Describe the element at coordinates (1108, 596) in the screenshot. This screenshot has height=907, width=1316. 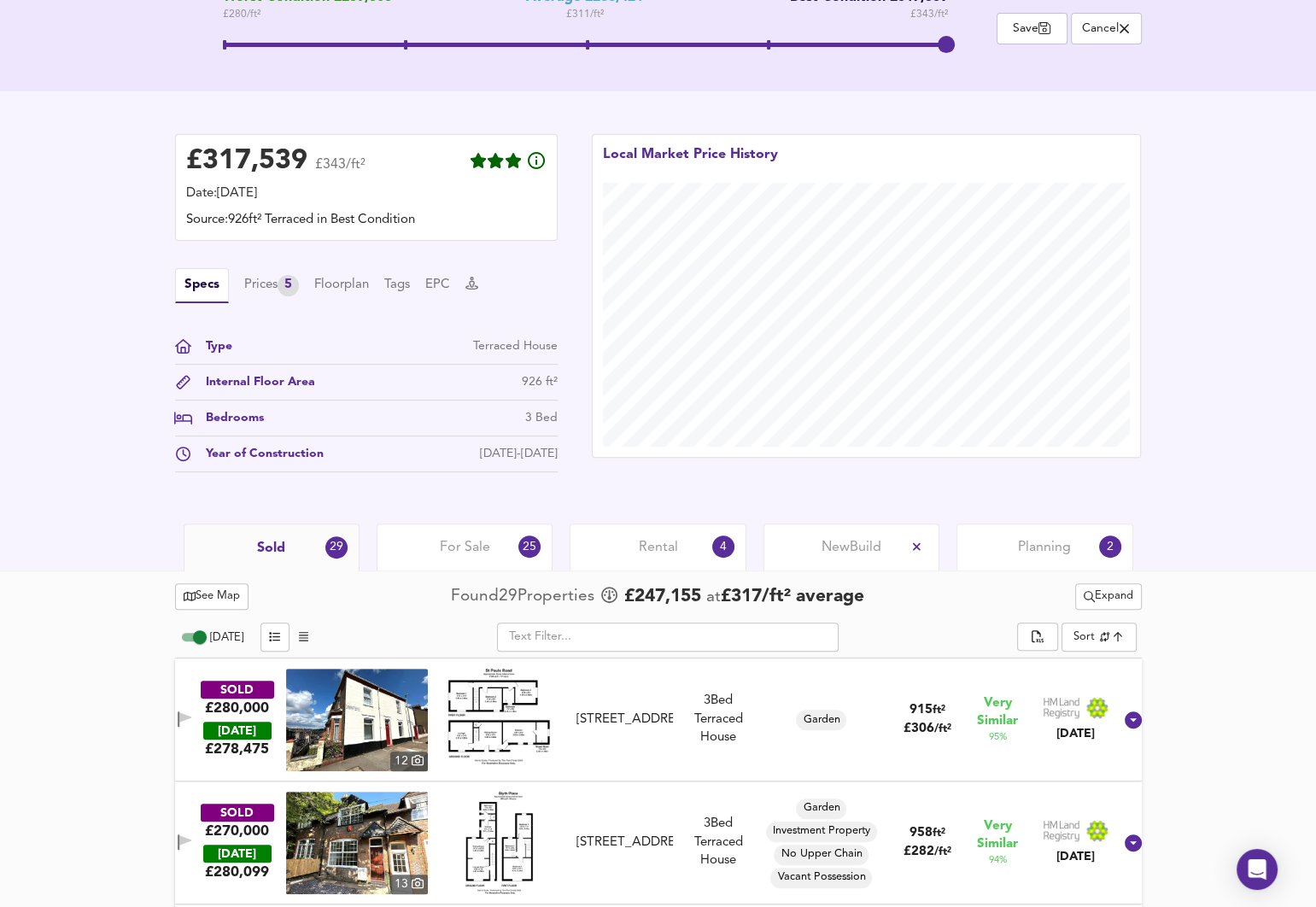
I see `span: Expand` at that location.